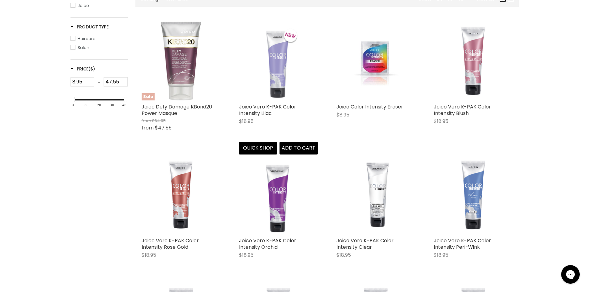  I want to click on span: Add to cart, so click(298, 148).